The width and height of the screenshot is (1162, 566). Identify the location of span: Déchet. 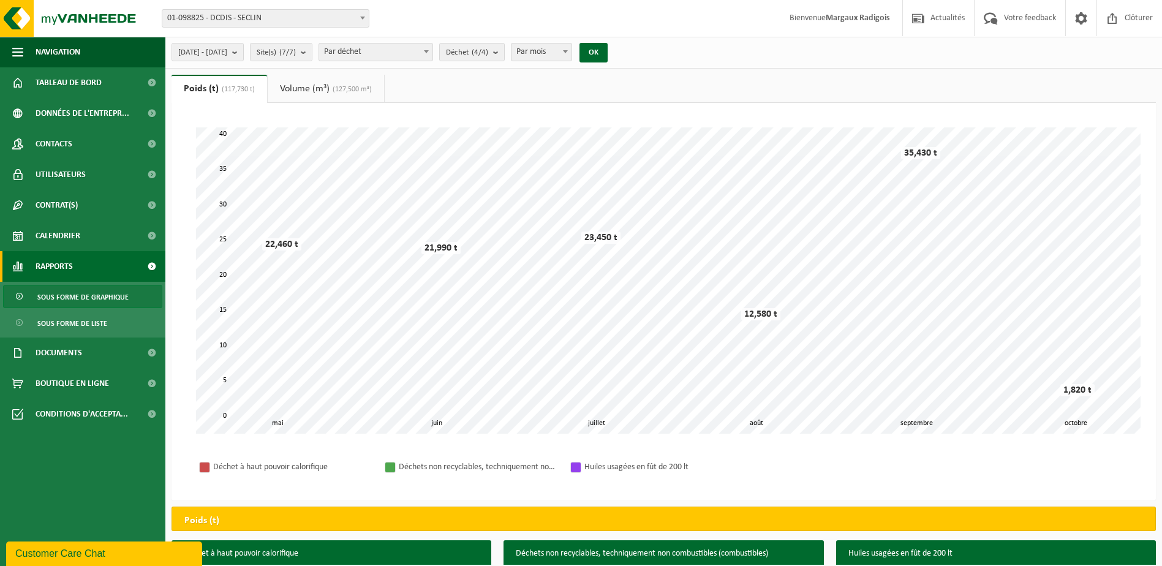
(467, 53).